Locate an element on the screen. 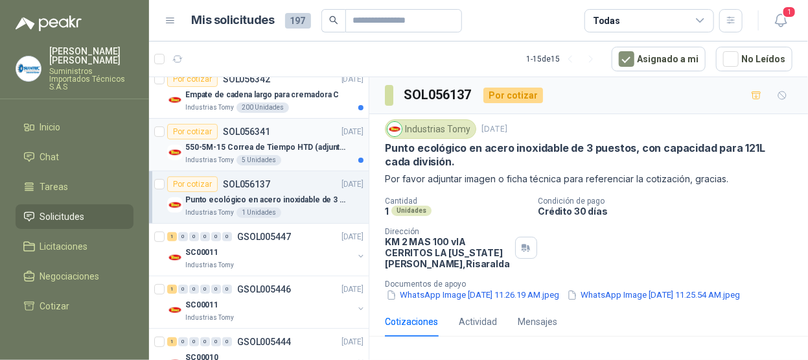  a: Inicio is located at coordinates (74, 127).